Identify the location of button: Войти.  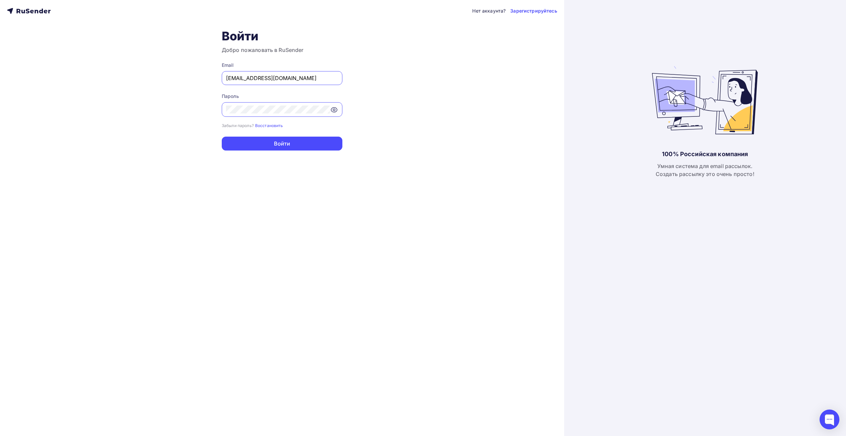
(282, 143).